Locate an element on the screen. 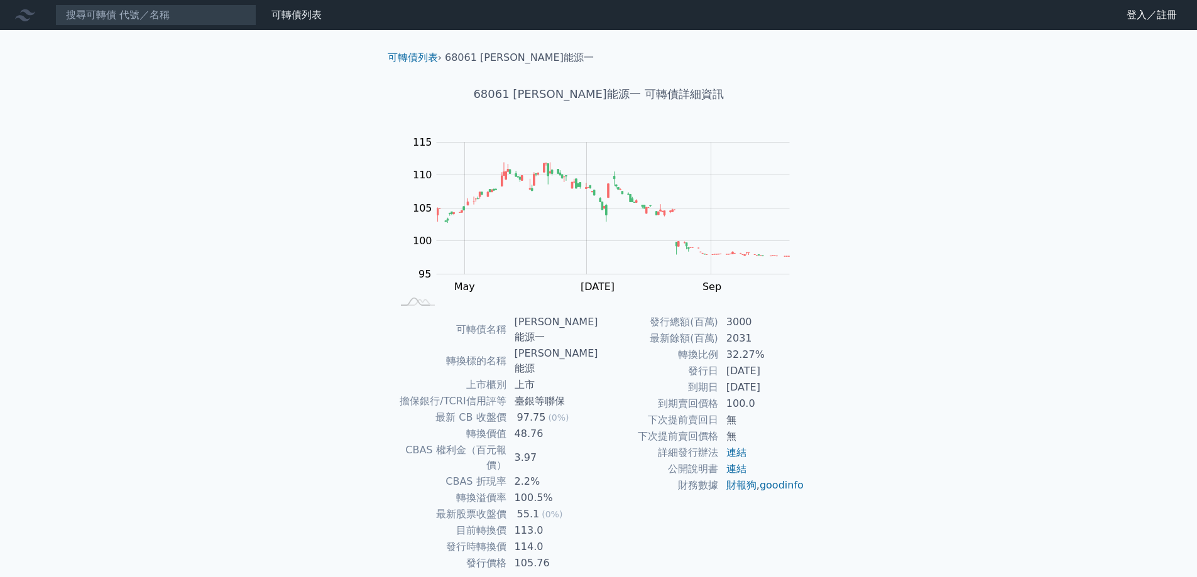  td: CBAS 折現率 is located at coordinates (450, 482).